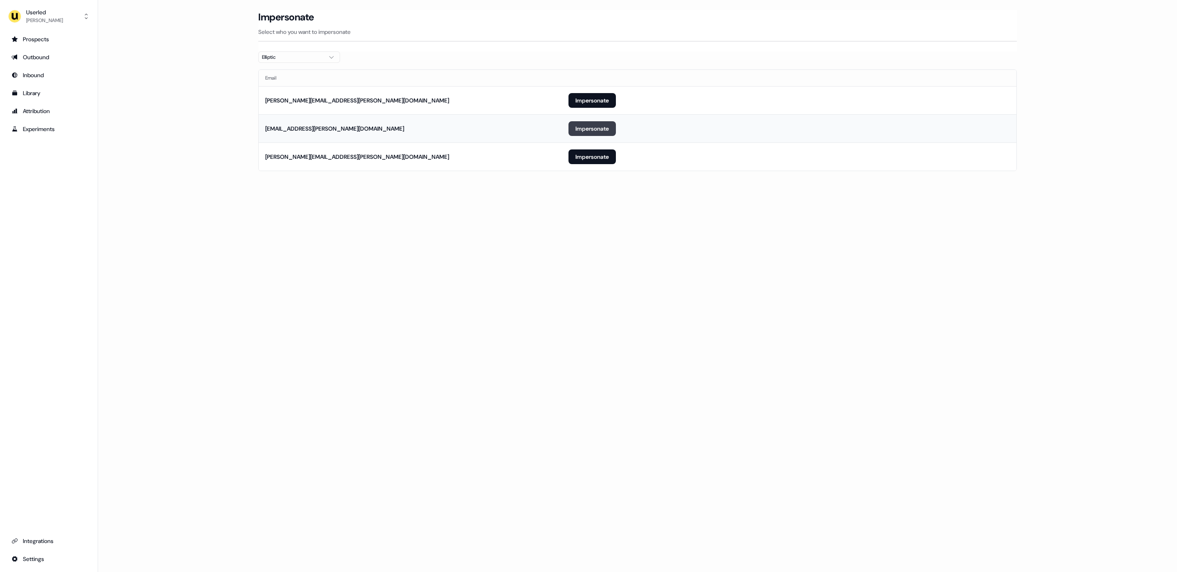 Image resolution: width=1177 pixels, height=572 pixels. Describe the element at coordinates (49, 57) in the screenshot. I see `a: Go to outbound experience` at that location.